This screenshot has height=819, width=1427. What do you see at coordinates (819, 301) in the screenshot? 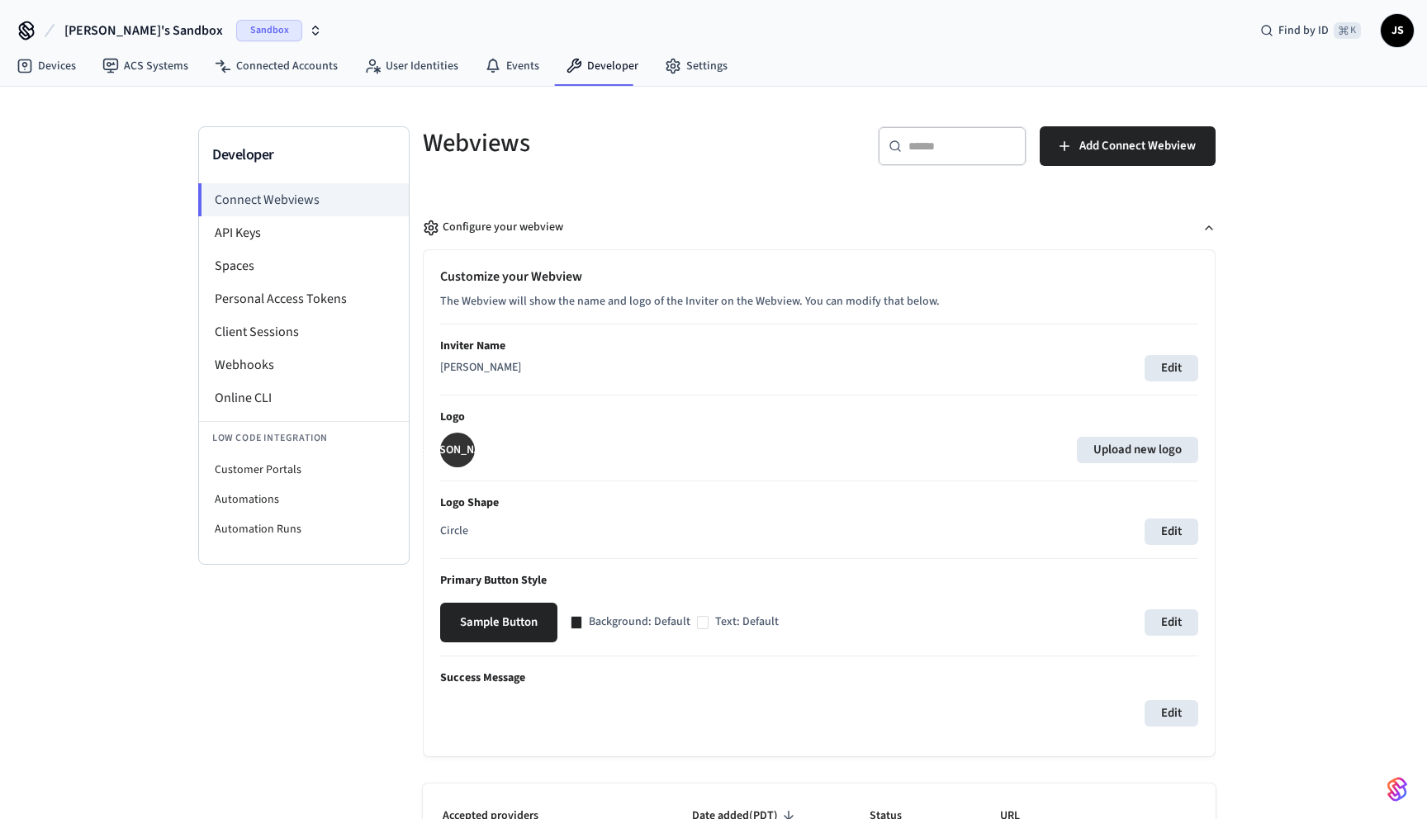
I see `p: The Webview will show the name and logo of the Inviter on the Webview. You can modify that below.` at bounding box center [819, 301].